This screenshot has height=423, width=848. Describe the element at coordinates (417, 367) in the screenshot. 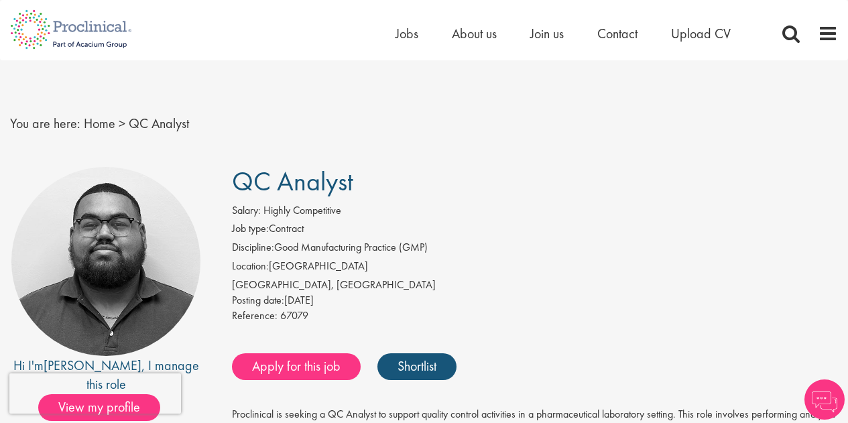

I see `a: Shortlist` at that location.